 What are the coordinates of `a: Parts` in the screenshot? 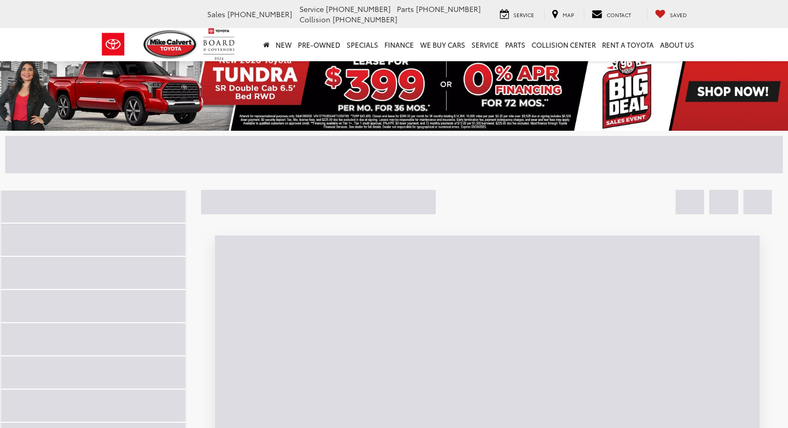 It's located at (515, 45).